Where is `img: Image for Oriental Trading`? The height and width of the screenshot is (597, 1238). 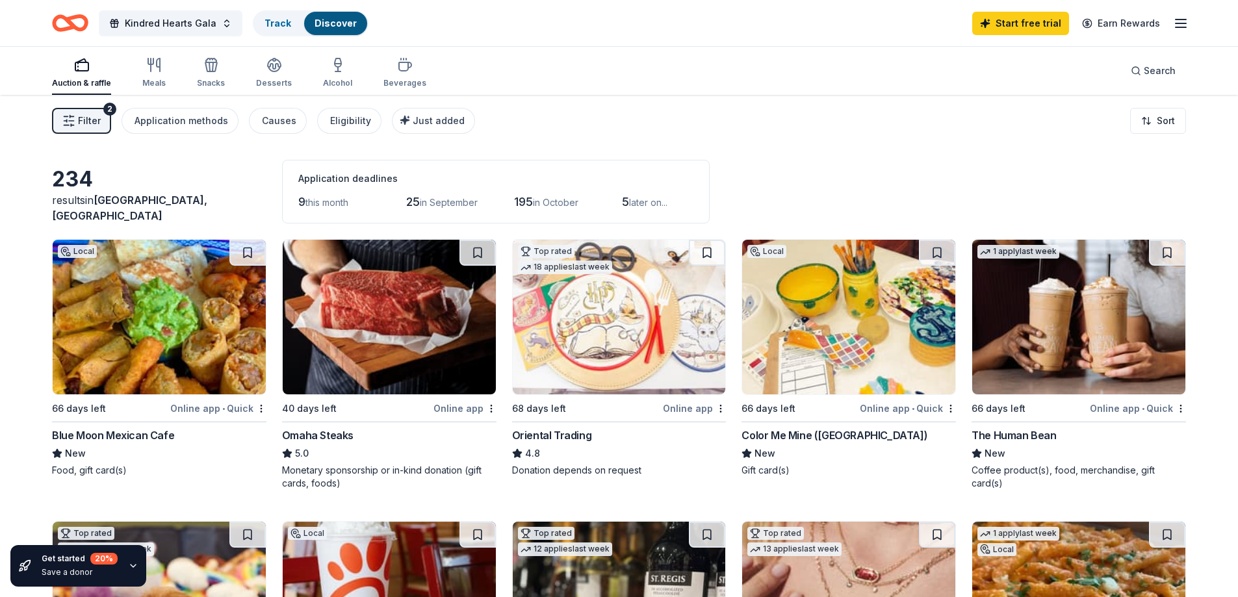 img: Image for Oriental Trading is located at coordinates (619, 317).